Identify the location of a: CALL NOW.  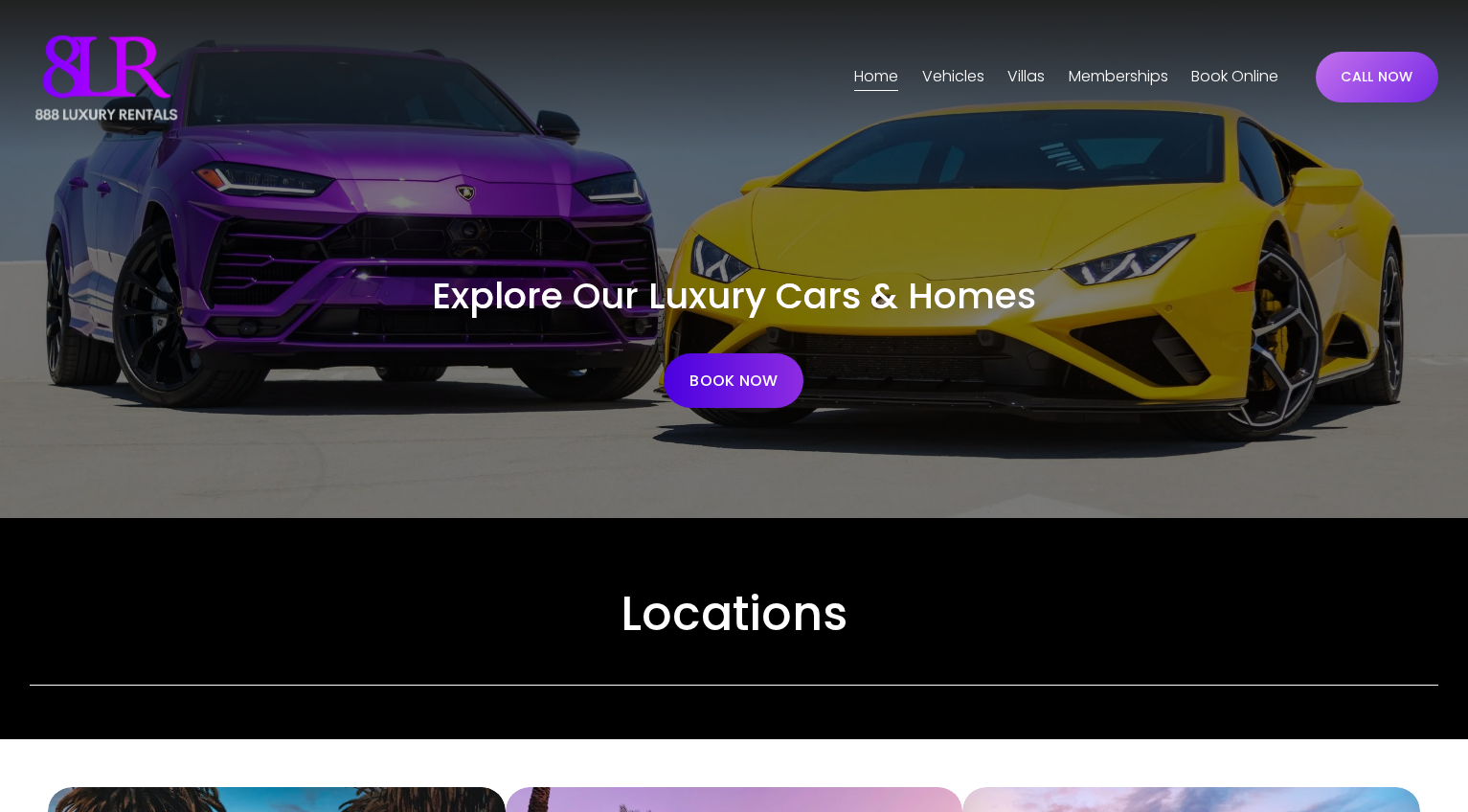
(1377, 77).